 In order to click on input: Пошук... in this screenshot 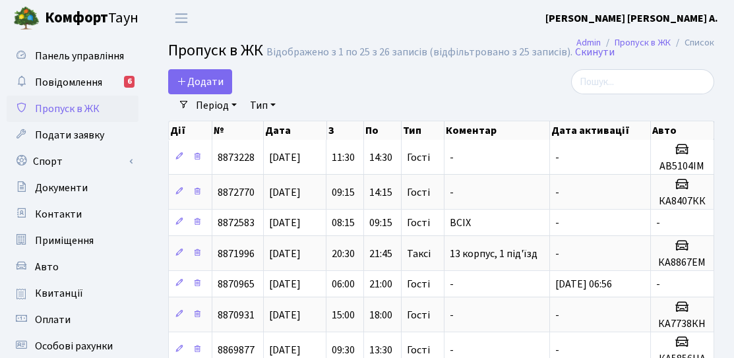, I will do `click(642, 82)`.